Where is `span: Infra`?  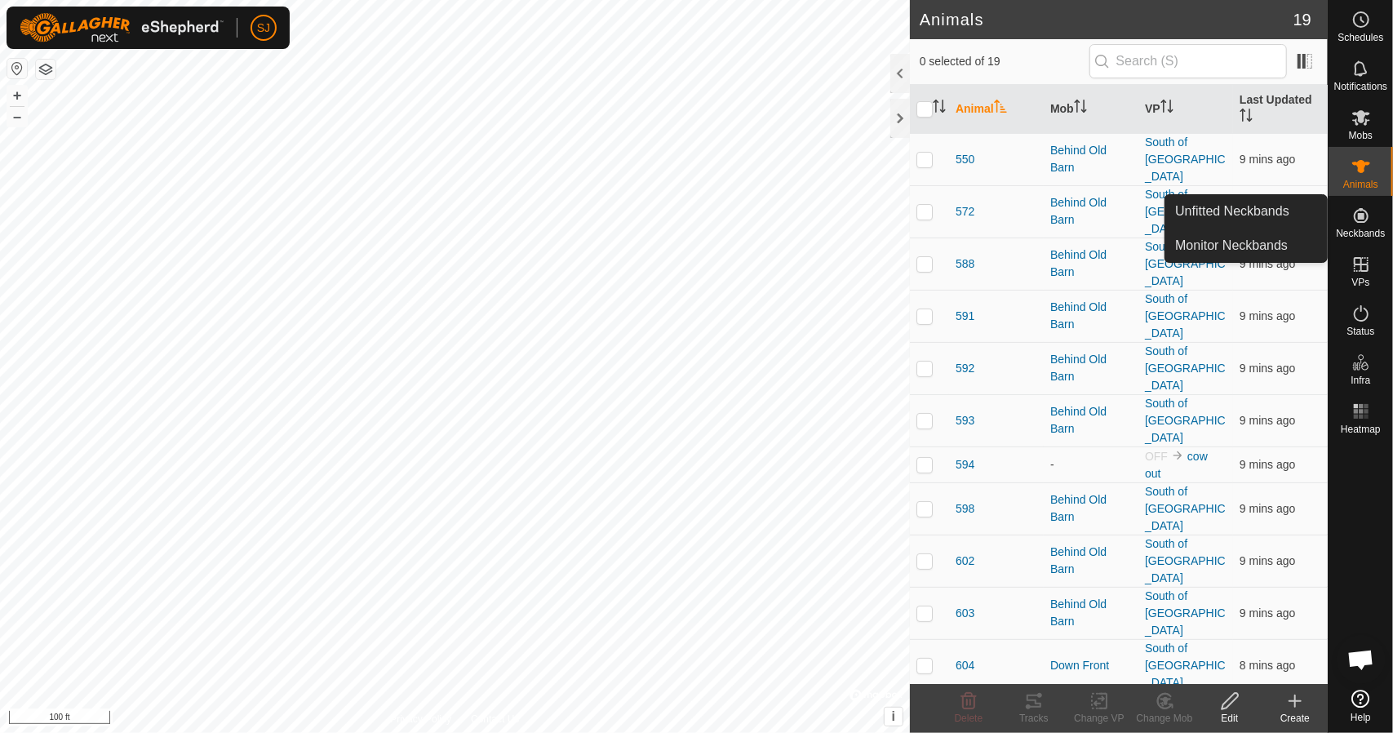 span: Infra is located at coordinates (1360, 380).